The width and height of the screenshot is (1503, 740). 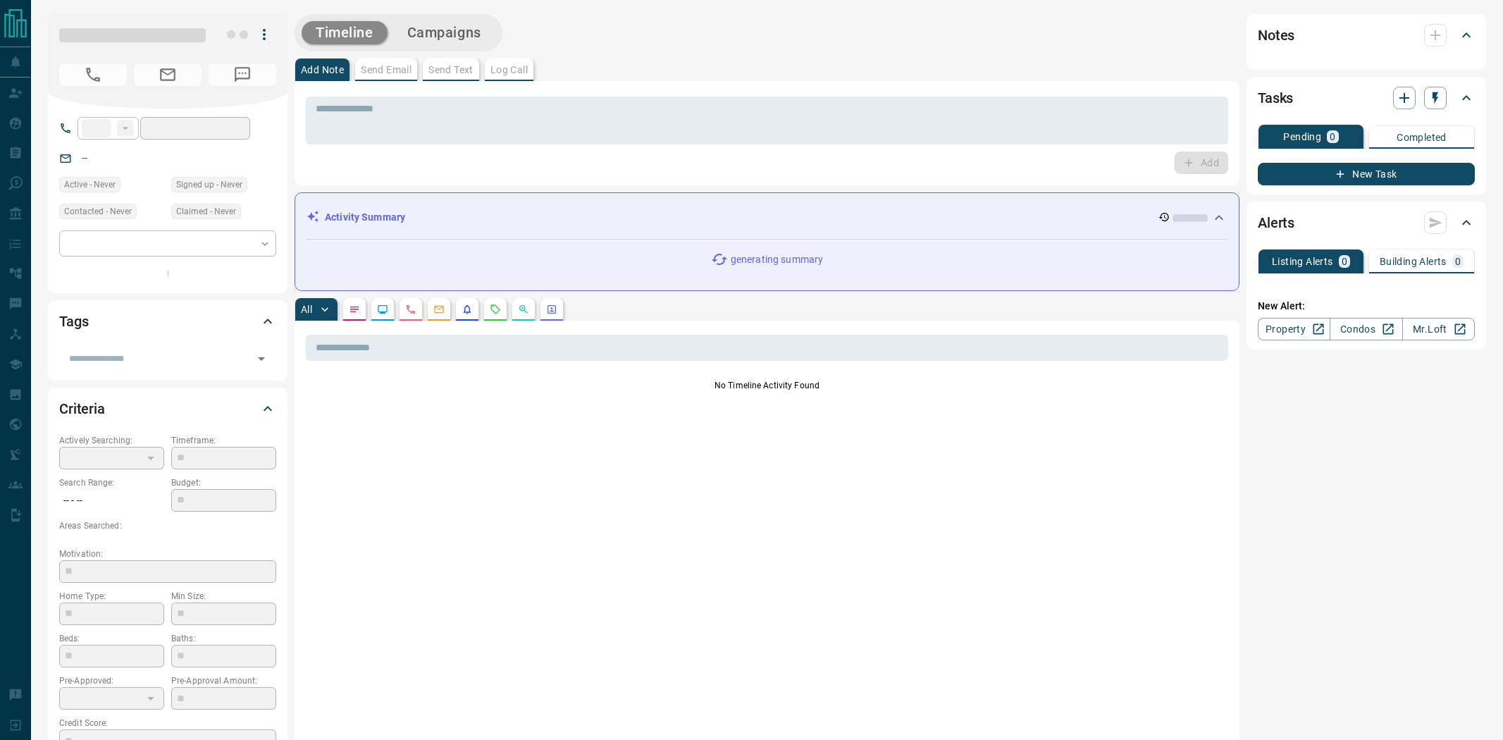 I want to click on p: Pre-Approval Amount:, so click(x=223, y=681).